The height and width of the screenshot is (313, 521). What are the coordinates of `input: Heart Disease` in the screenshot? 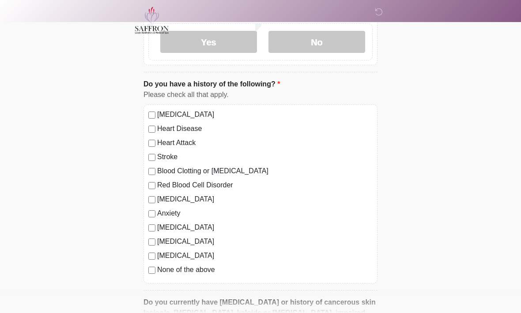 It's located at (152, 129).